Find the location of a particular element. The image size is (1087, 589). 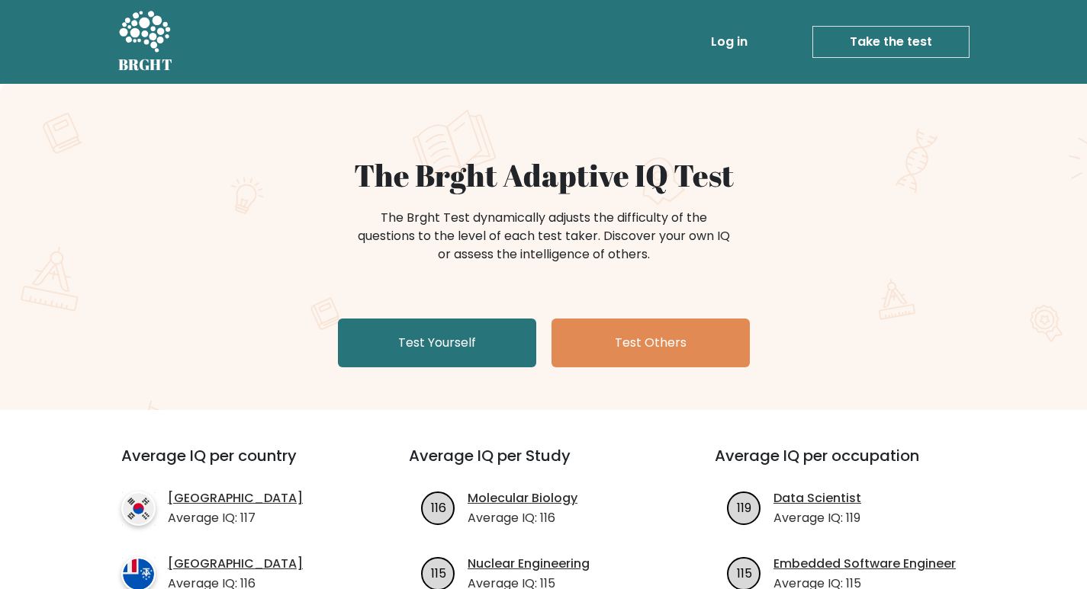

h3: Average IQ per Study is located at coordinates (543, 465).